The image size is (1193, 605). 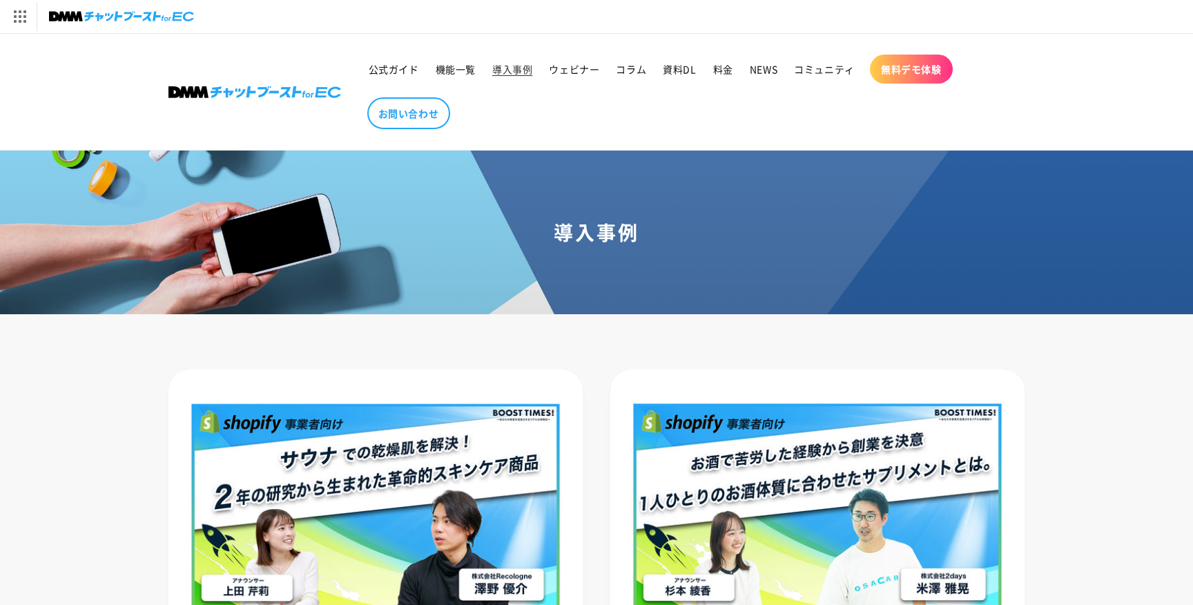 I want to click on a: 機能一覧, so click(x=456, y=69).